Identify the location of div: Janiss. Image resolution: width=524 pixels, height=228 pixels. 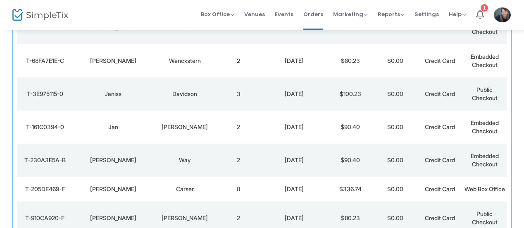
(113, 94).